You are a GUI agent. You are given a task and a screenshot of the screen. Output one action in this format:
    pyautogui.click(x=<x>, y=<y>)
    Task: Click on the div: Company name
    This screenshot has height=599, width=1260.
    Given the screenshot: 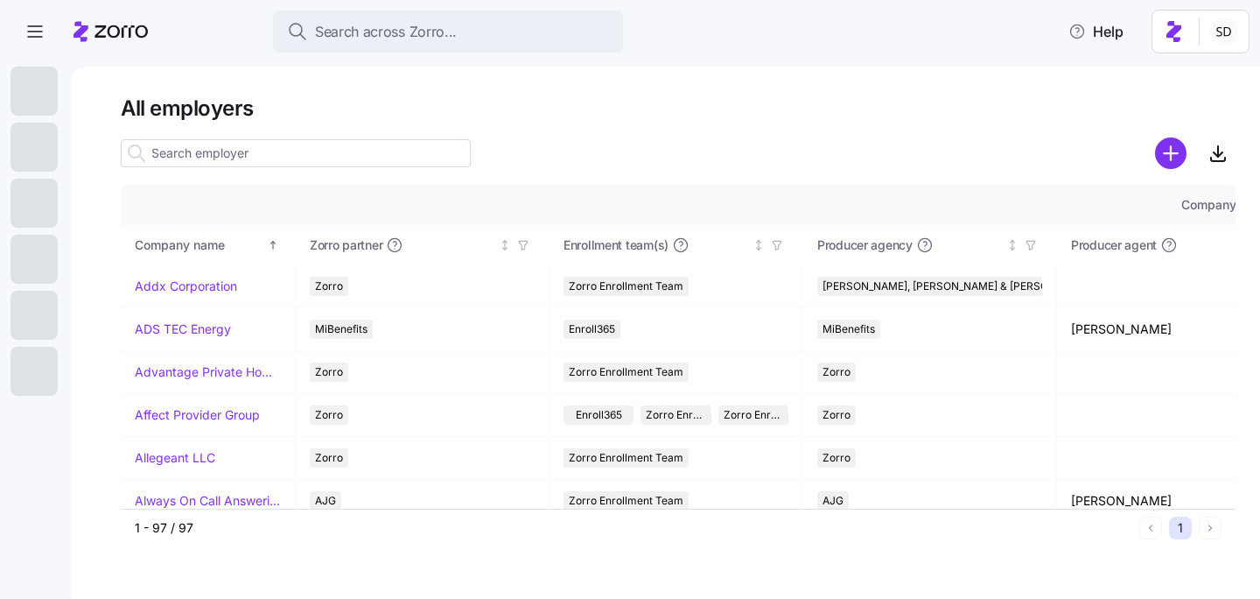 What is the action you would take?
    pyautogui.click(x=200, y=245)
    